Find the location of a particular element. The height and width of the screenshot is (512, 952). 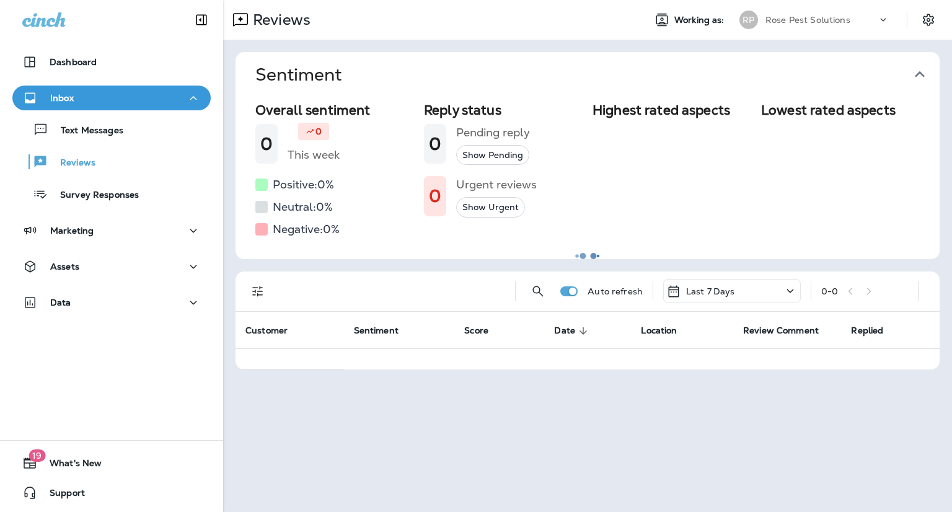

span: Support is located at coordinates (61, 495).